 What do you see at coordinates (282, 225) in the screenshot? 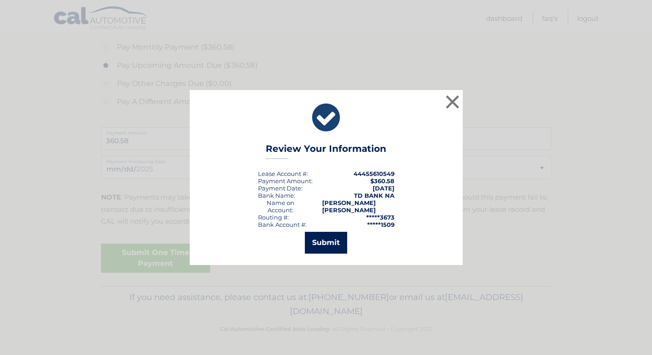
I see `div: Bank Account #:` at bounding box center [282, 225].